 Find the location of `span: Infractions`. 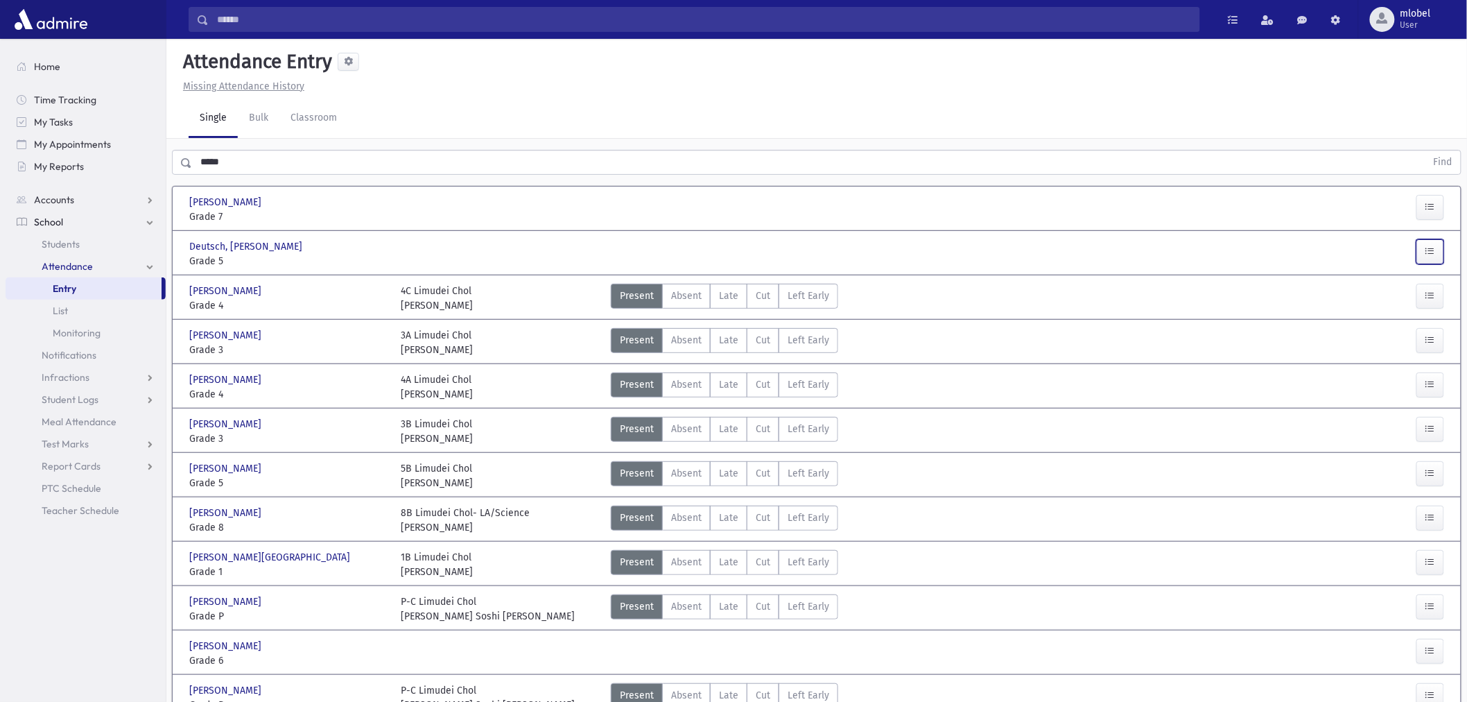

span: Infractions is located at coordinates (65, 377).